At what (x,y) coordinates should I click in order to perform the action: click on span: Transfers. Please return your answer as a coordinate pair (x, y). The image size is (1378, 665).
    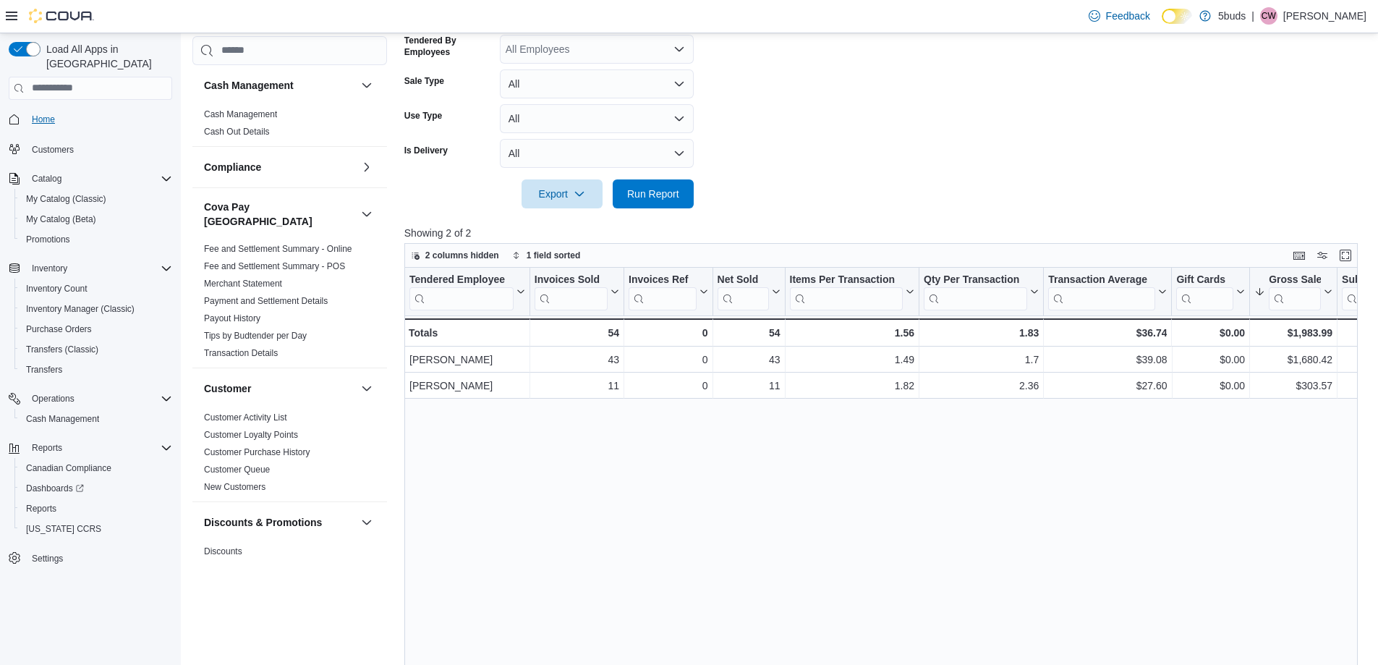
    Looking at the image, I should click on (96, 370).